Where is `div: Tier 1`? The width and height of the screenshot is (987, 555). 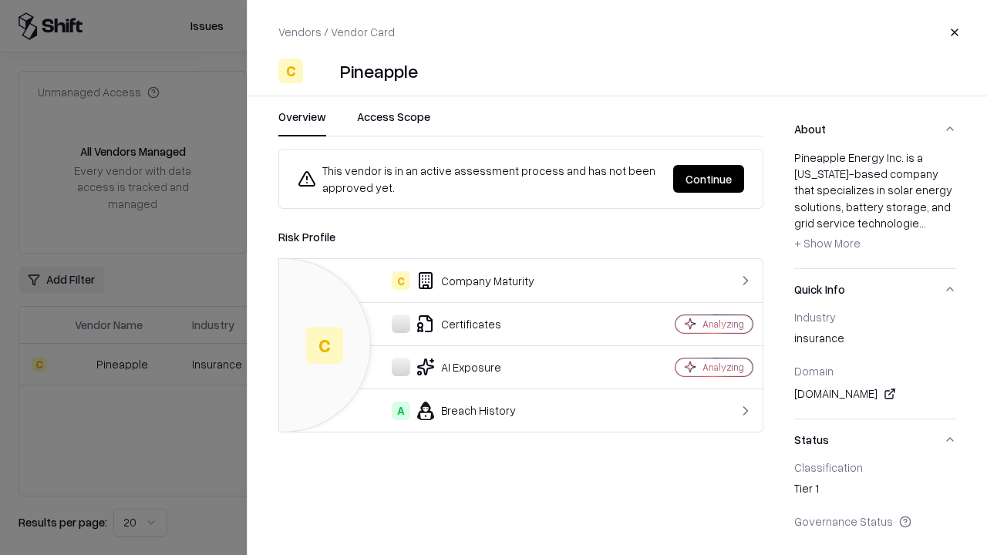 div: Tier 1 is located at coordinates (875, 491).